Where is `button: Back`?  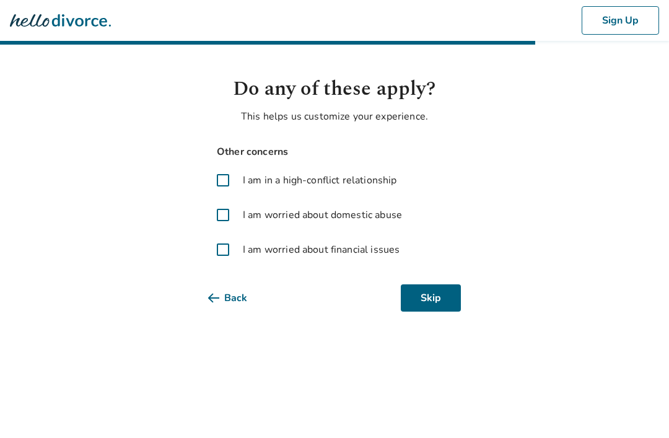
button: Back is located at coordinates (237, 298).